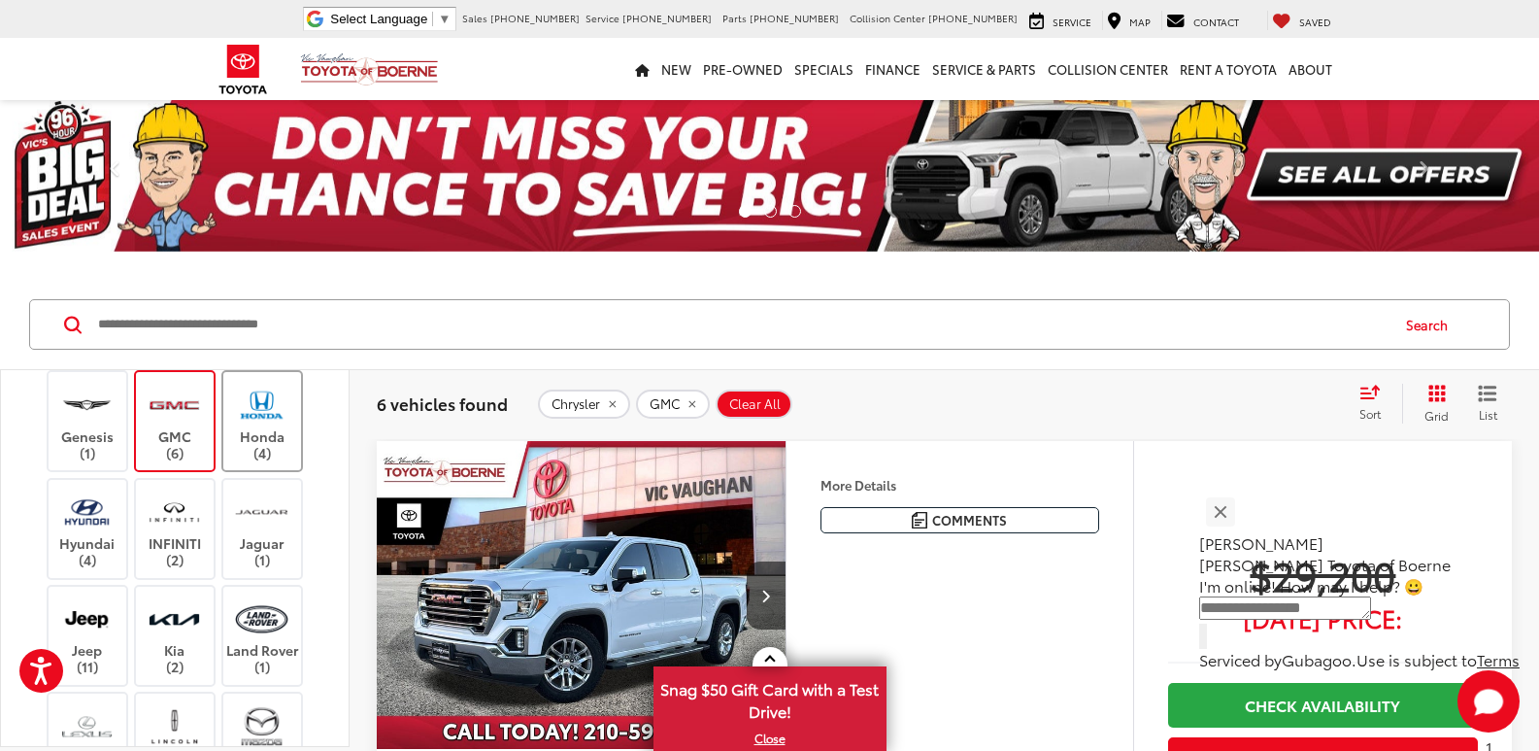 The image size is (1539, 751). I want to click on label: Jeep (11), so click(87, 635).